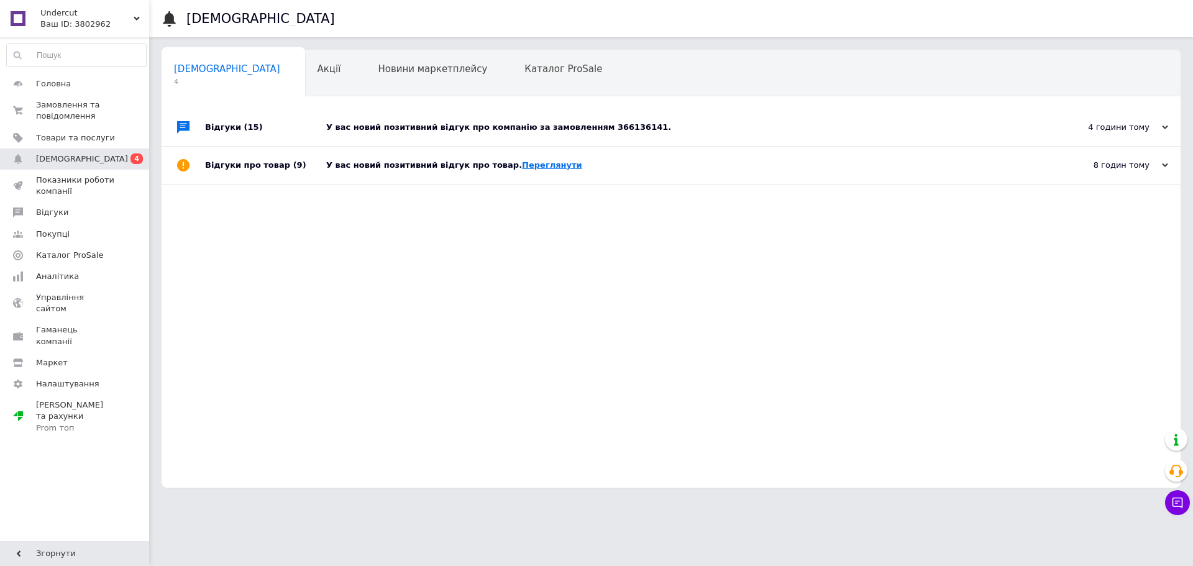 The height and width of the screenshot is (566, 1193). What do you see at coordinates (76, 55) in the screenshot?
I see `input: Пошук` at bounding box center [76, 55].